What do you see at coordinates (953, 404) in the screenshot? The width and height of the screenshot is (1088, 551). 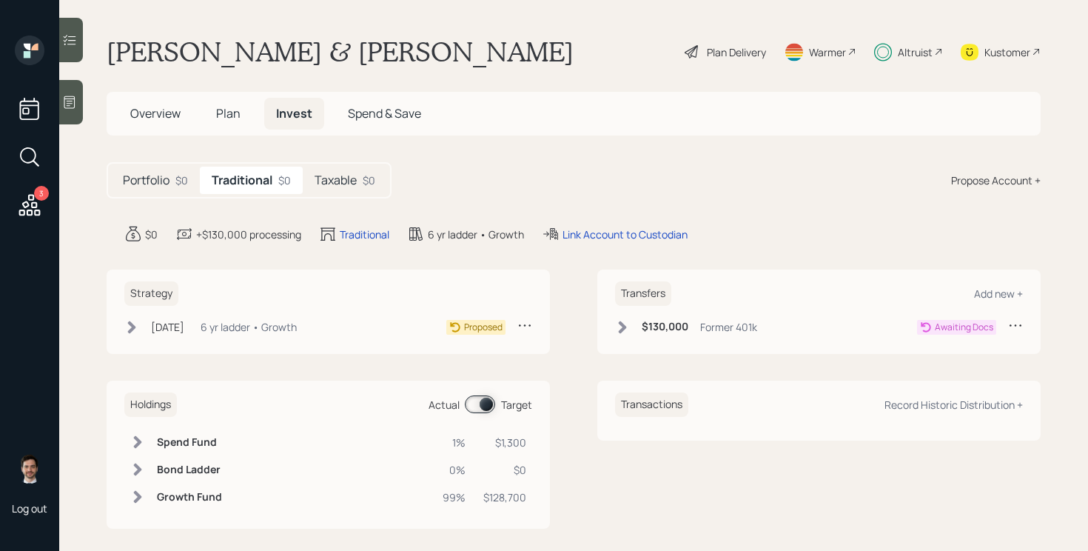 I see `div: Record Historic Distribution +` at bounding box center [953, 404].